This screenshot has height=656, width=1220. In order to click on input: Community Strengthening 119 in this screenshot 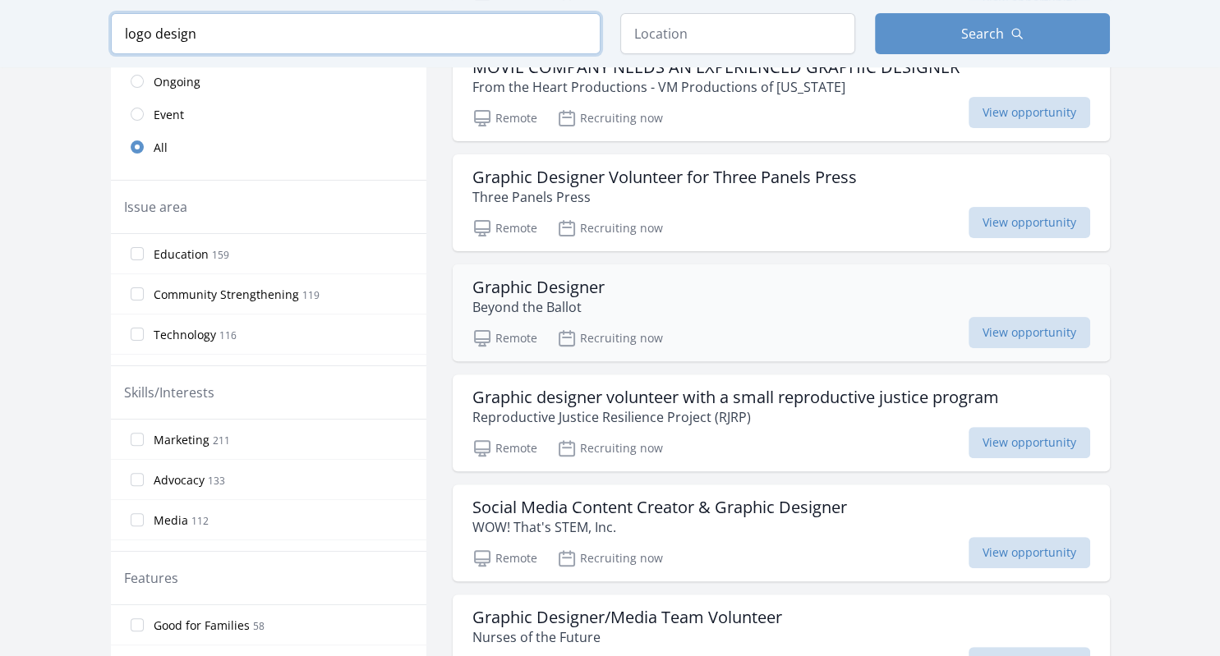, I will do `click(137, 294)`.